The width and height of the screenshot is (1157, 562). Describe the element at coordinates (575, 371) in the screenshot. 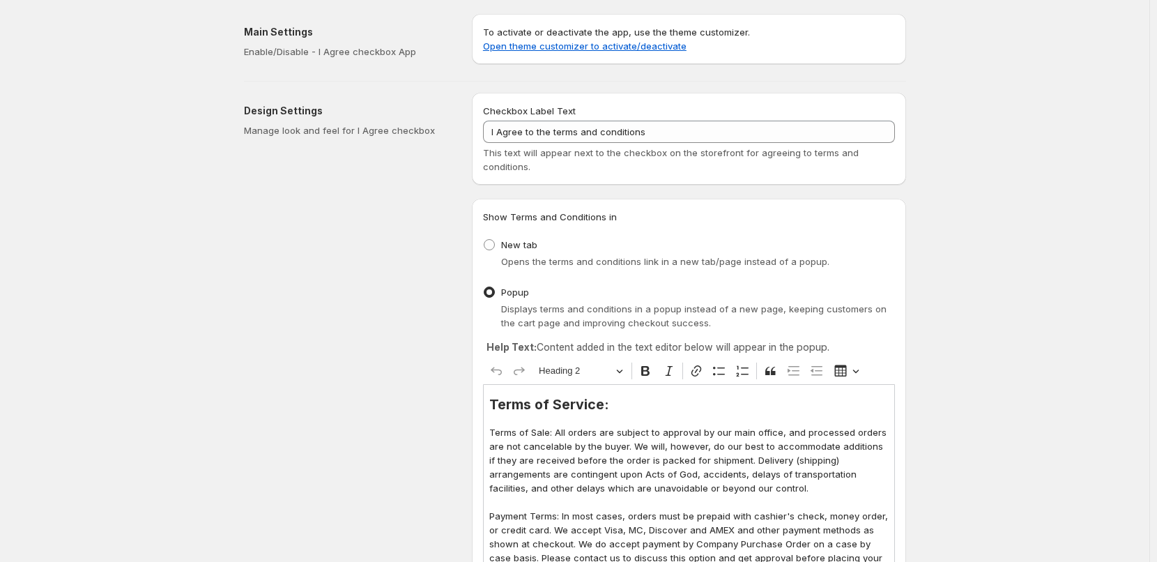

I see `span: Heading 2` at that location.